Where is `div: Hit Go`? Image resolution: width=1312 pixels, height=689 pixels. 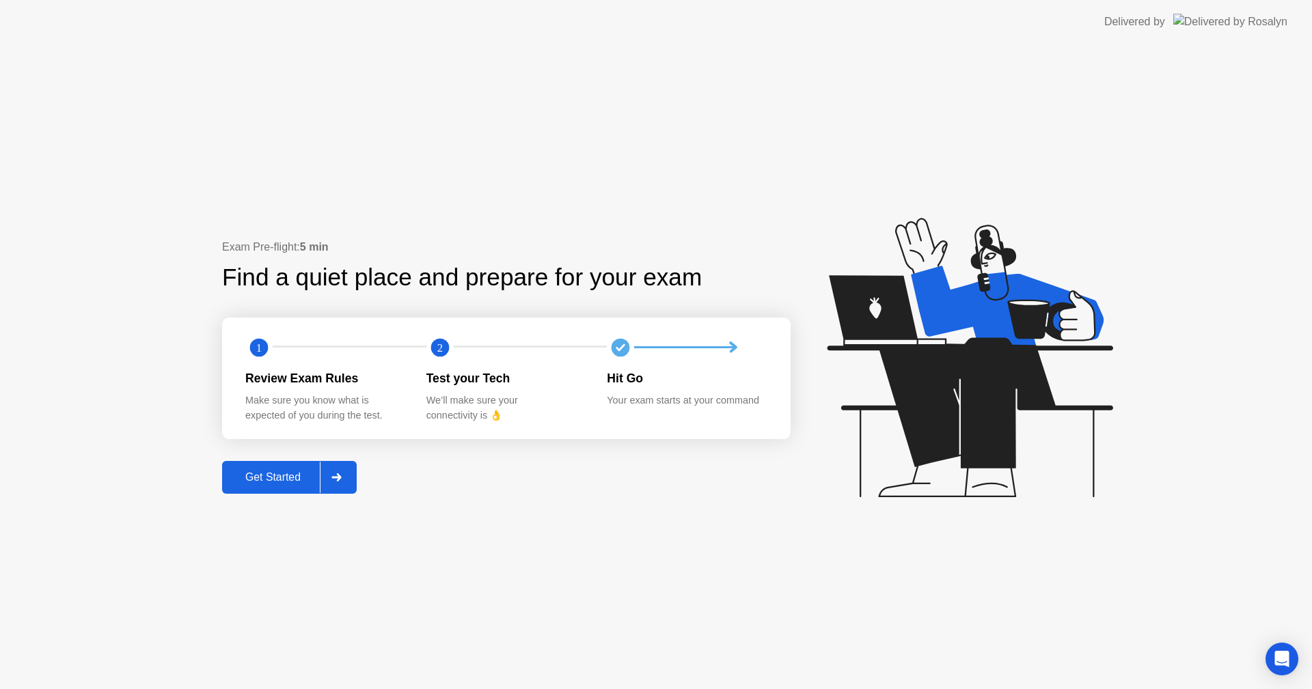 div: Hit Go is located at coordinates (686, 379).